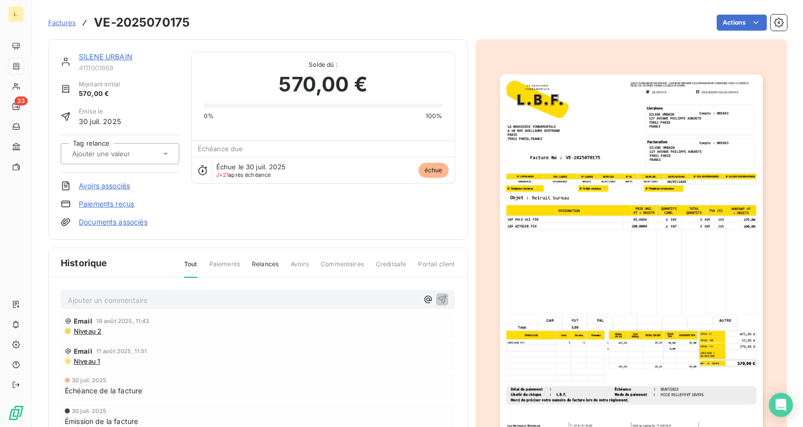 The width and height of the screenshot is (803, 427). I want to click on span: Émise le, so click(100, 111).